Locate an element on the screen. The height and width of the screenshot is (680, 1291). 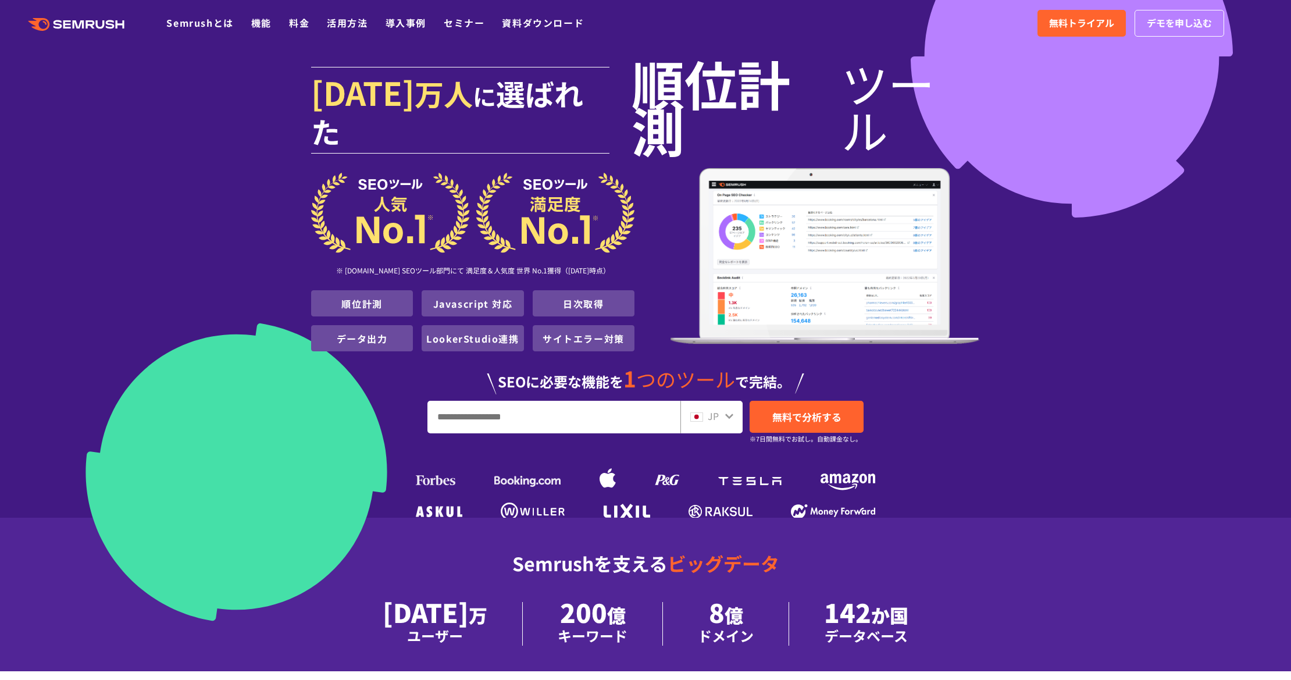
span: で完結。 is located at coordinates (763, 381).